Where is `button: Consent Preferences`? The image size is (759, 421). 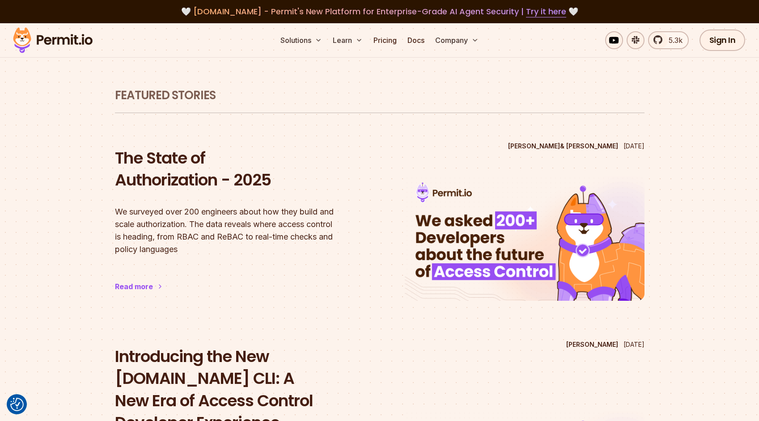 button: Consent Preferences is located at coordinates (17, 405).